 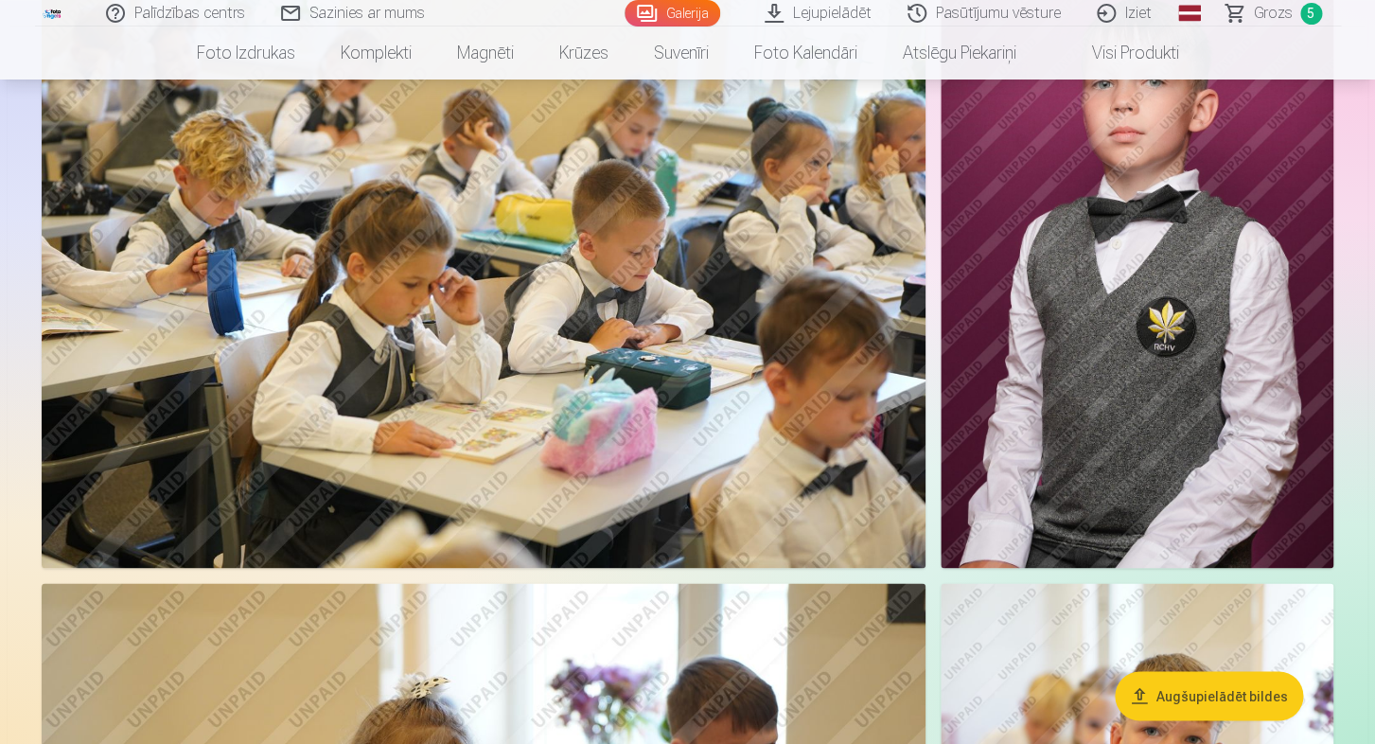 I want to click on a: Krūzes, so click(x=584, y=53).